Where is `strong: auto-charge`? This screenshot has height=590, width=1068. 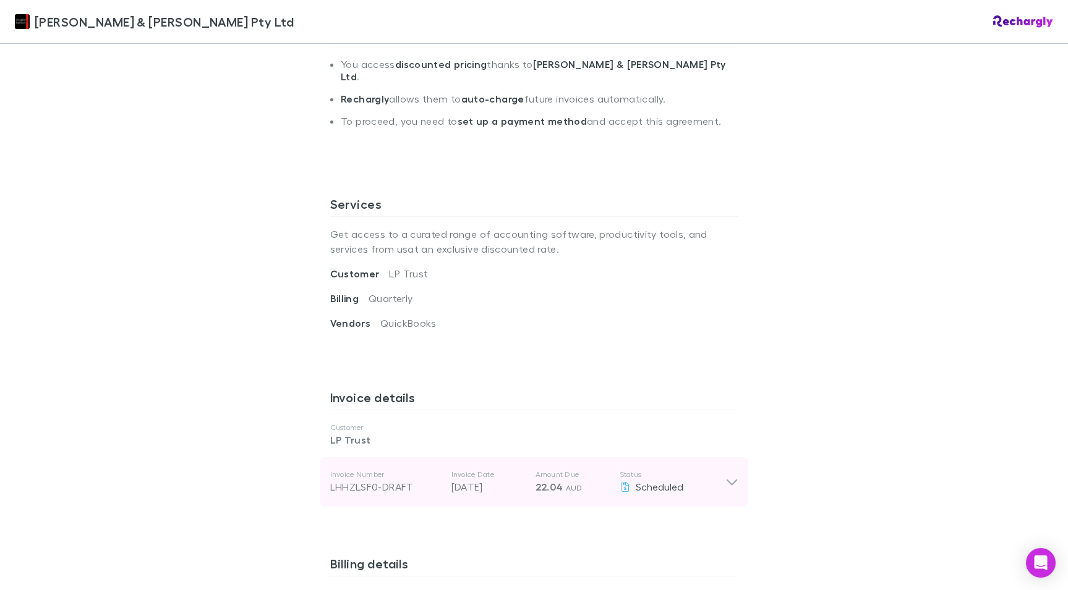
strong: auto-charge is located at coordinates (493, 99).